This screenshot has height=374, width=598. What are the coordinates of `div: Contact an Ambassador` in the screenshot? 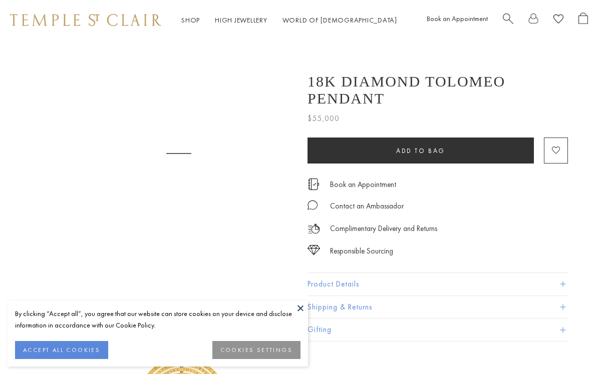 It's located at (366, 206).